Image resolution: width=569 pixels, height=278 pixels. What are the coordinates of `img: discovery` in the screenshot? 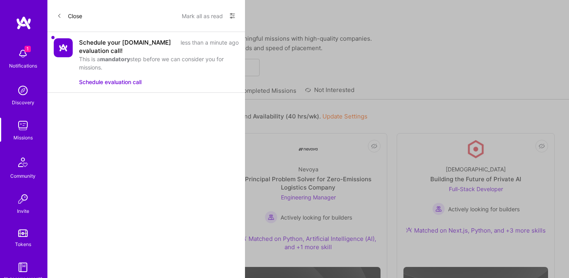 It's located at (23, 91).